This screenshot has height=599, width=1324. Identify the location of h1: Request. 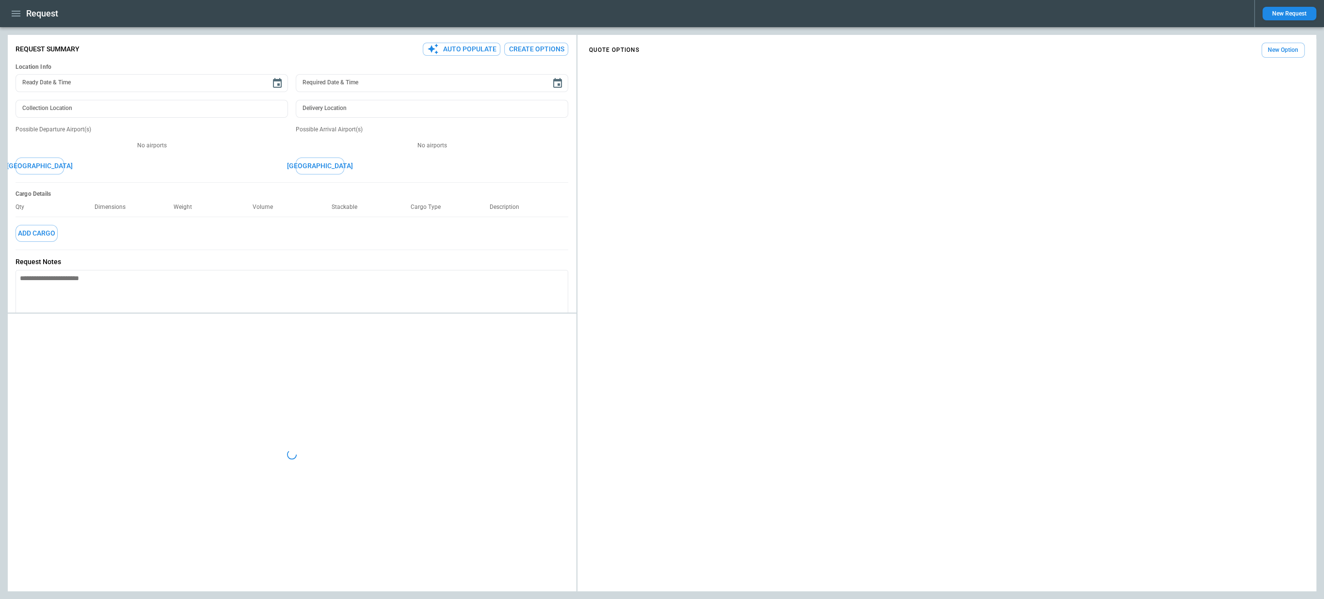
(42, 14).